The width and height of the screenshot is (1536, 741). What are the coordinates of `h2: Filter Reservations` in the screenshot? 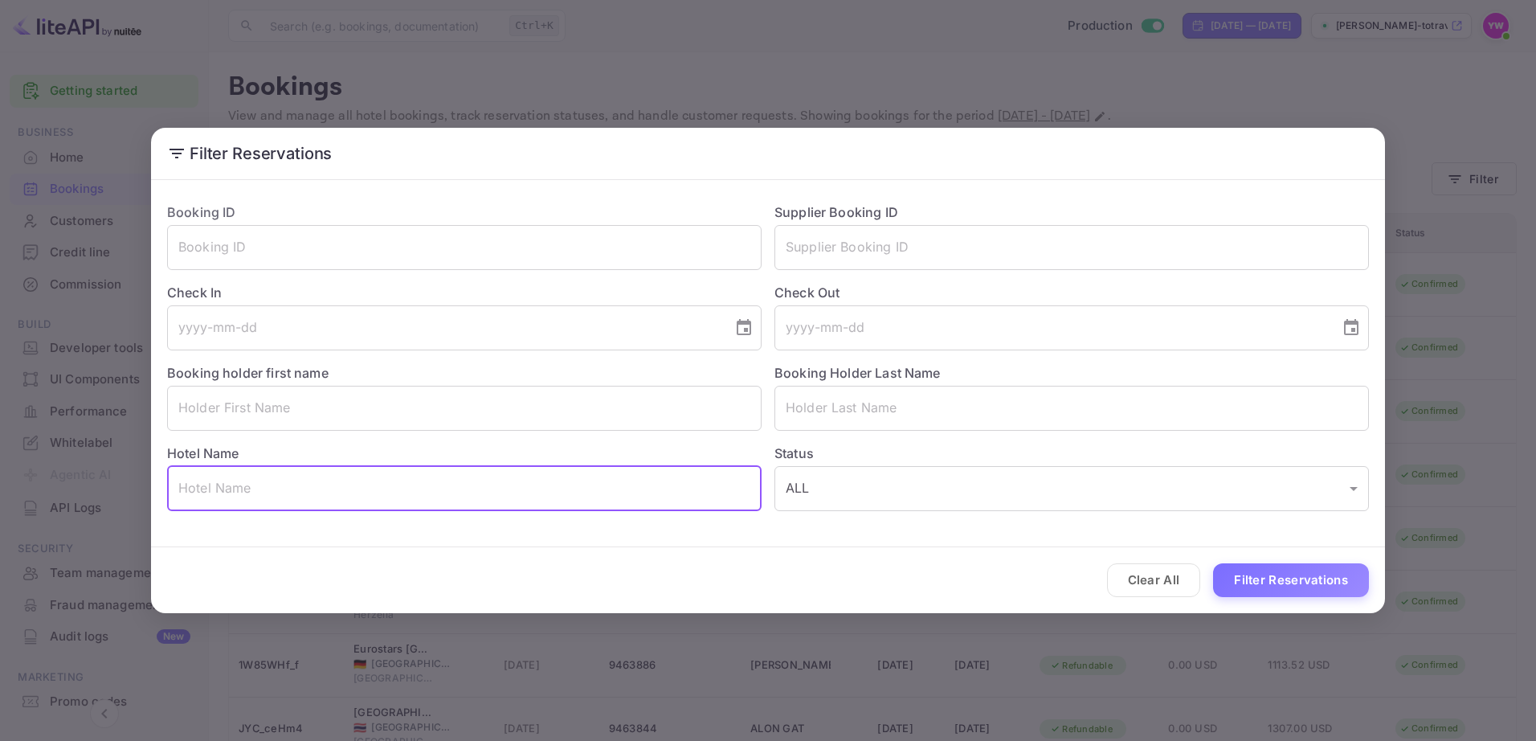 It's located at (768, 153).